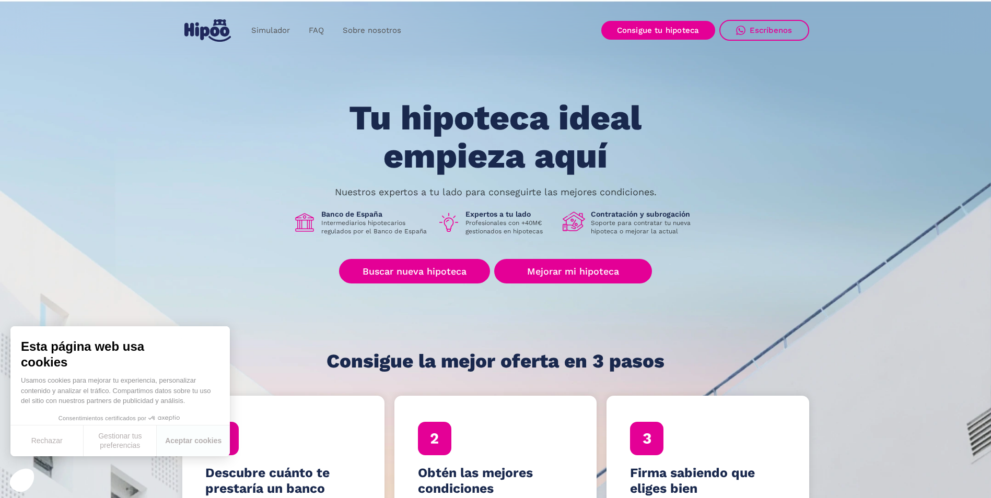  Describe the element at coordinates (495, 137) in the screenshot. I see `h1: Tu hipoteca ideal empieza aquí` at that location.